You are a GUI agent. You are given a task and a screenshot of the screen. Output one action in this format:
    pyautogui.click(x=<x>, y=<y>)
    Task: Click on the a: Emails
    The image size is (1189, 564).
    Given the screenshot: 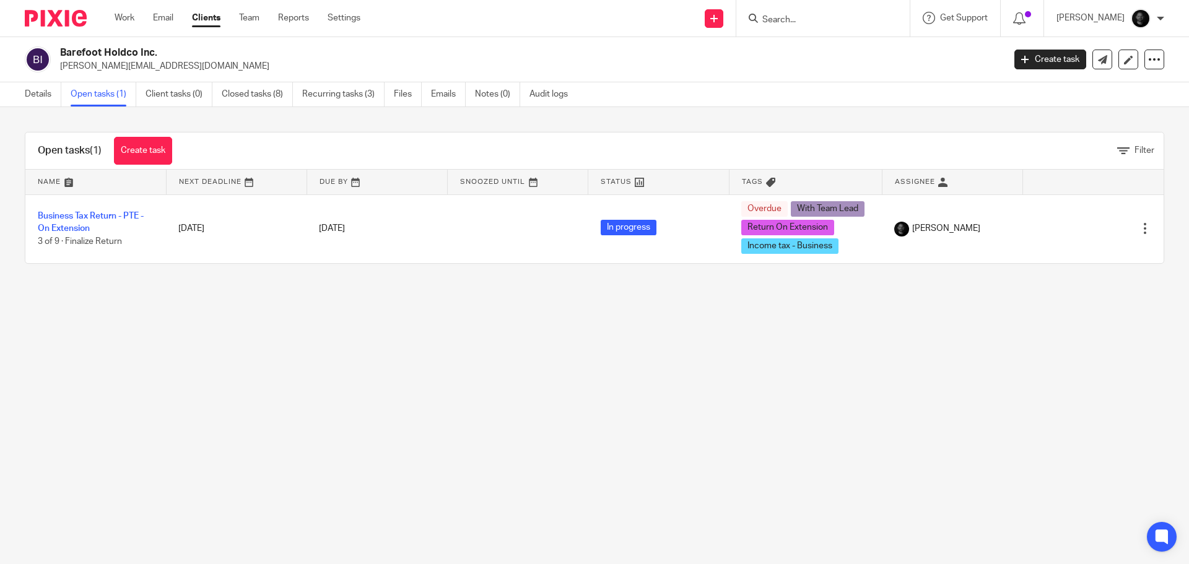 What is the action you would take?
    pyautogui.click(x=448, y=94)
    